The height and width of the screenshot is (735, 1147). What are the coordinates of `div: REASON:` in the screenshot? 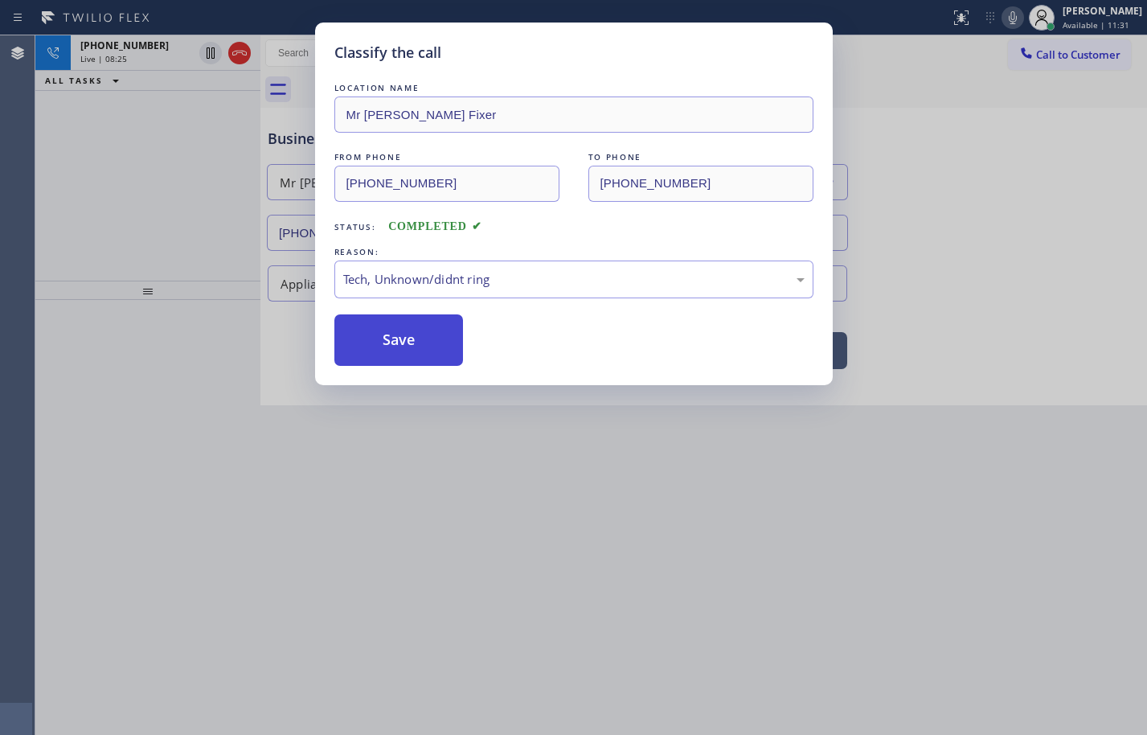 It's located at (574, 252).